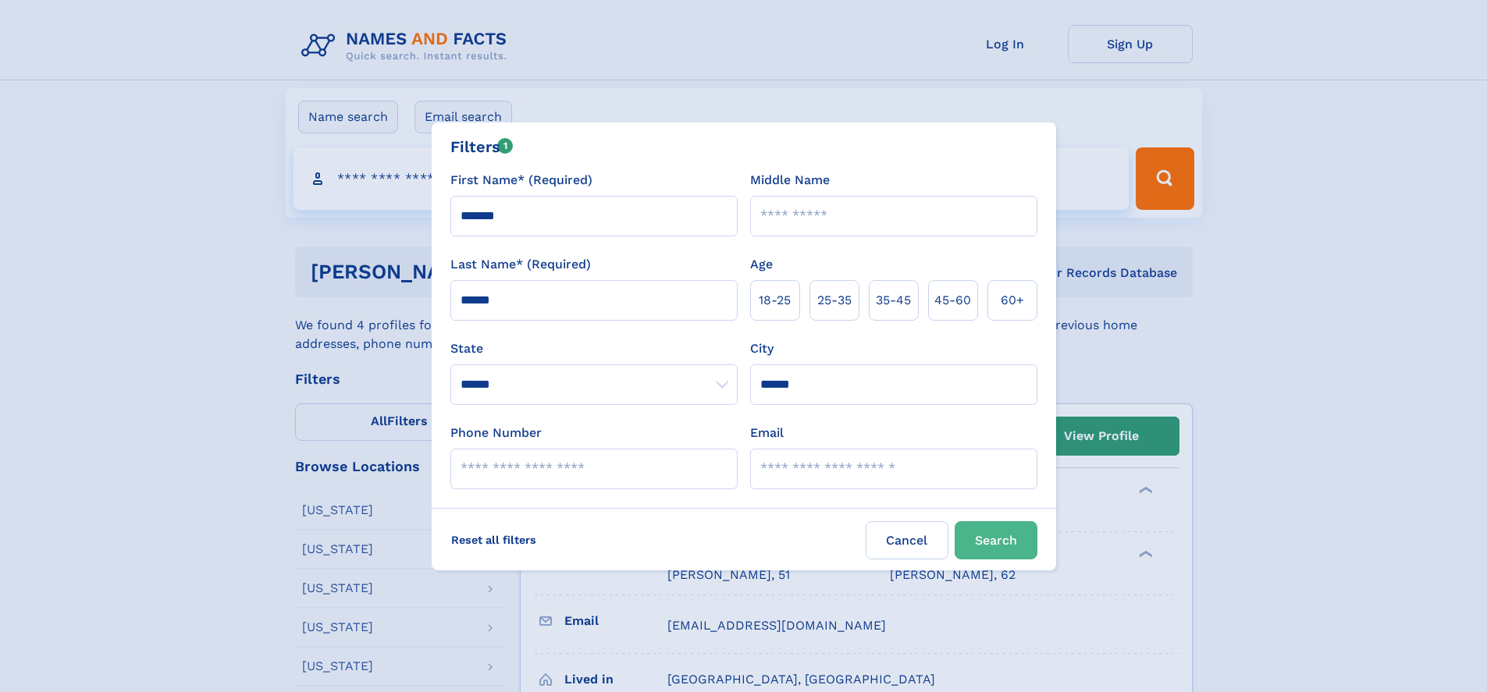 The height and width of the screenshot is (692, 1487). I want to click on label: First Name* (Required), so click(521, 180).